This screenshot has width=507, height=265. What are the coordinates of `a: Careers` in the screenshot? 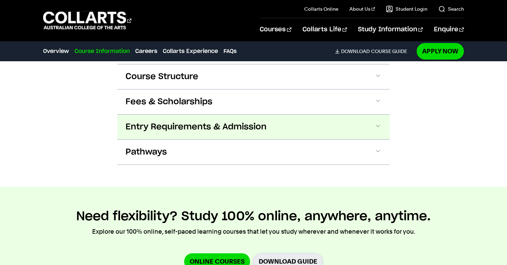 It's located at (146, 51).